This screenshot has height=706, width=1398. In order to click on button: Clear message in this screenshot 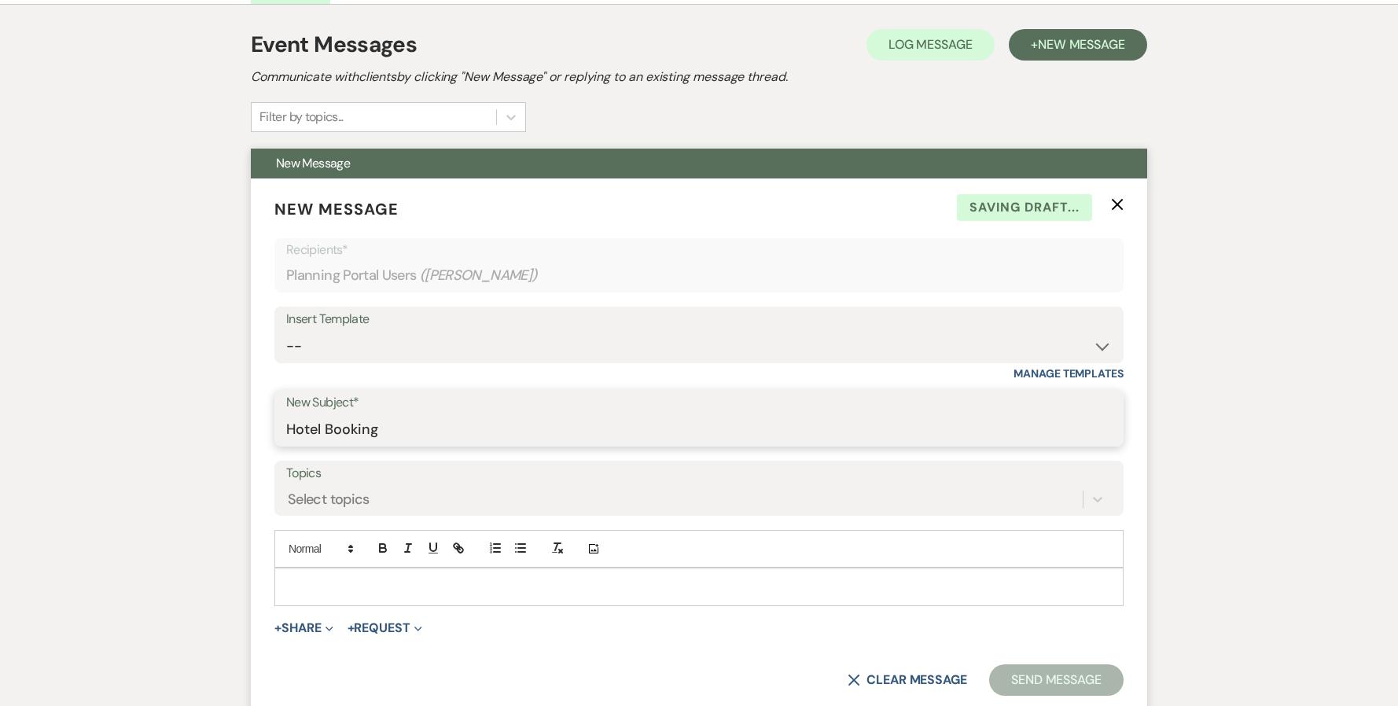, I will do `click(908, 680)`.